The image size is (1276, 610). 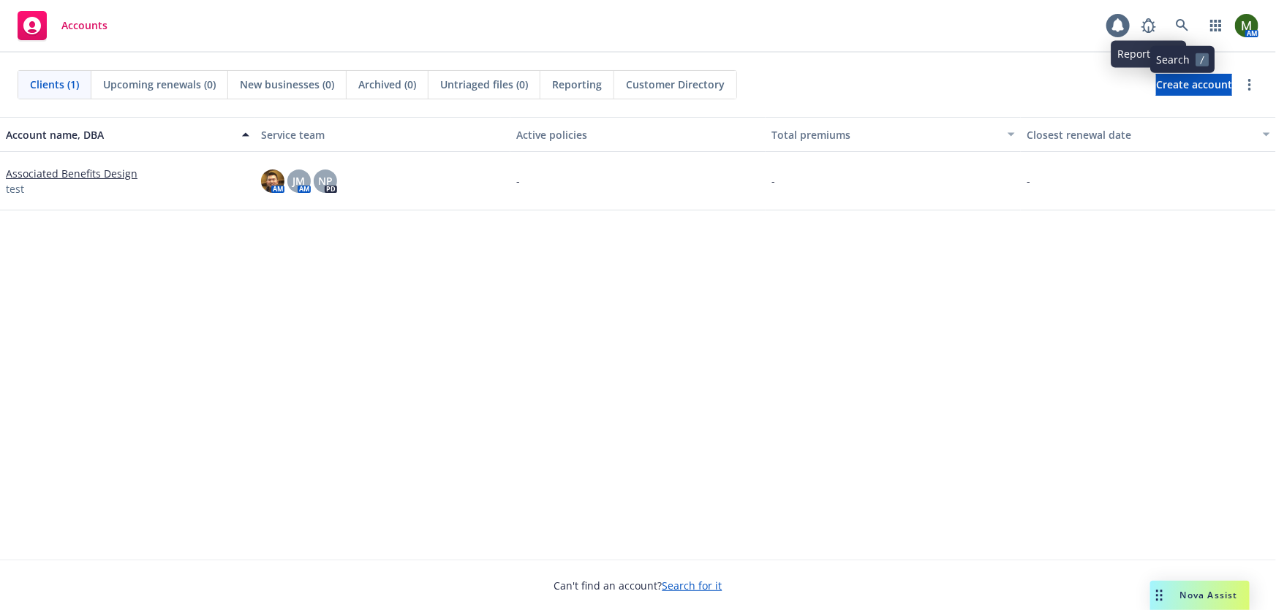 What do you see at coordinates (1249, 85) in the screenshot?
I see `a: more` at bounding box center [1249, 85].